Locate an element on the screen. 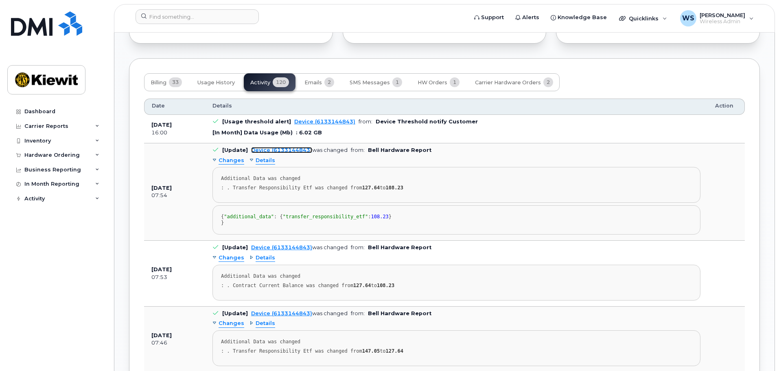 Image resolution: width=779 pixels, height=371 pixels. span: WS is located at coordinates (688, 18).